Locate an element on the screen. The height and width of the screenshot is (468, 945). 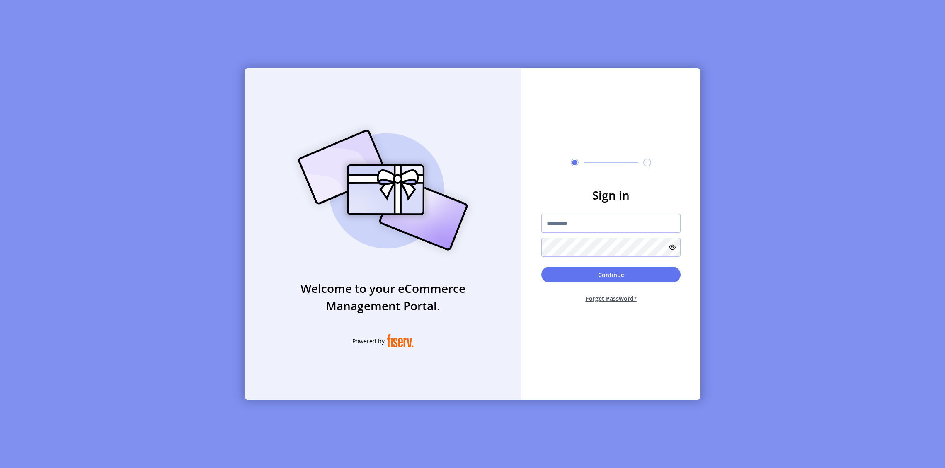
button: Continue is located at coordinates (611, 275).